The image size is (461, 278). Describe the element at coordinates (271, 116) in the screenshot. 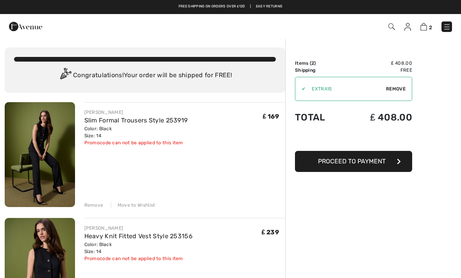

I see `span: ₤ 169` at that location.